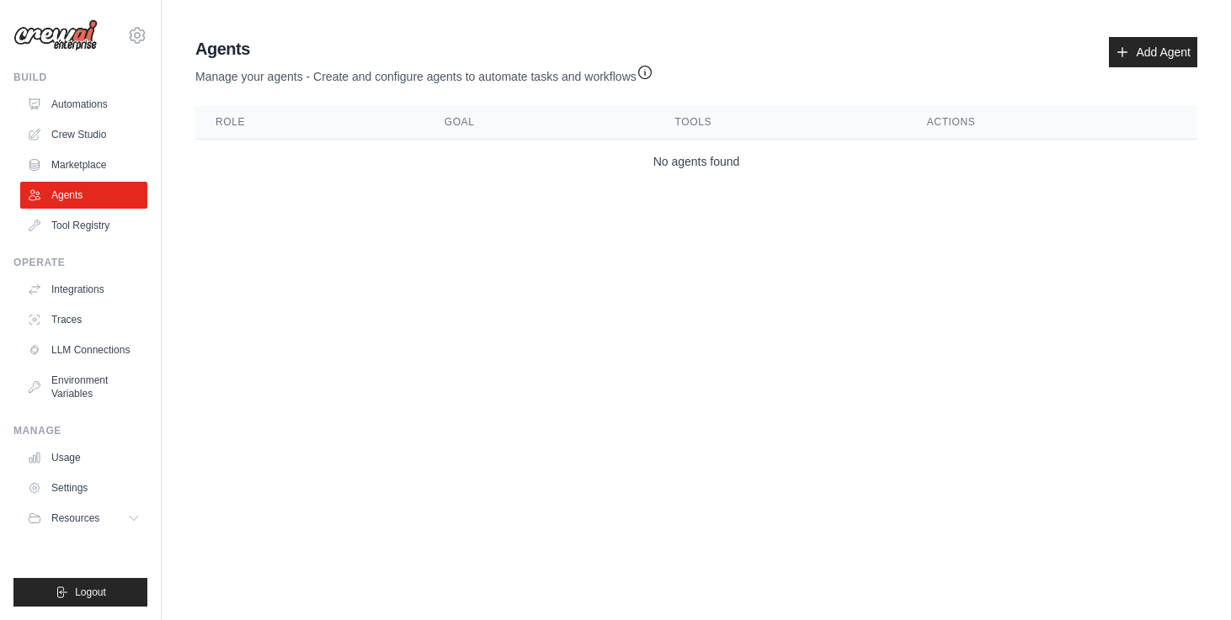 The height and width of the screenshot is (620, 1231). Describe the element at coordinates (424, 49) in the screenshot. I see `h2: Agents` at that location.